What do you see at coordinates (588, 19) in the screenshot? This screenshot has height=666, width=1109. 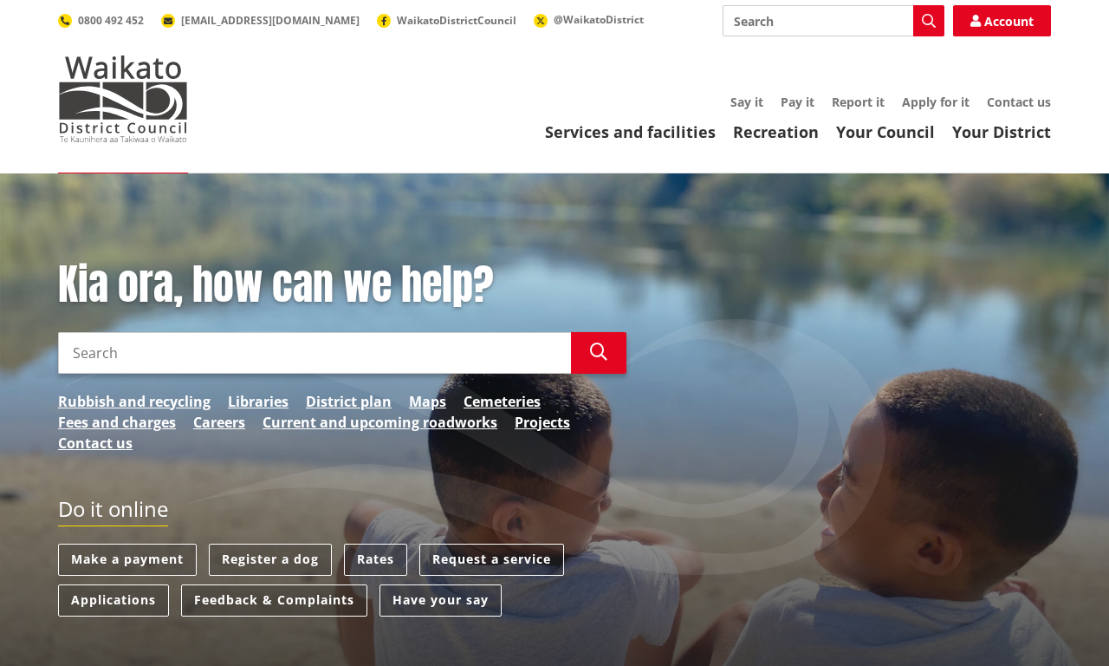 I see `a: @WaikatoDistrict` at bounding box center [588, 19].